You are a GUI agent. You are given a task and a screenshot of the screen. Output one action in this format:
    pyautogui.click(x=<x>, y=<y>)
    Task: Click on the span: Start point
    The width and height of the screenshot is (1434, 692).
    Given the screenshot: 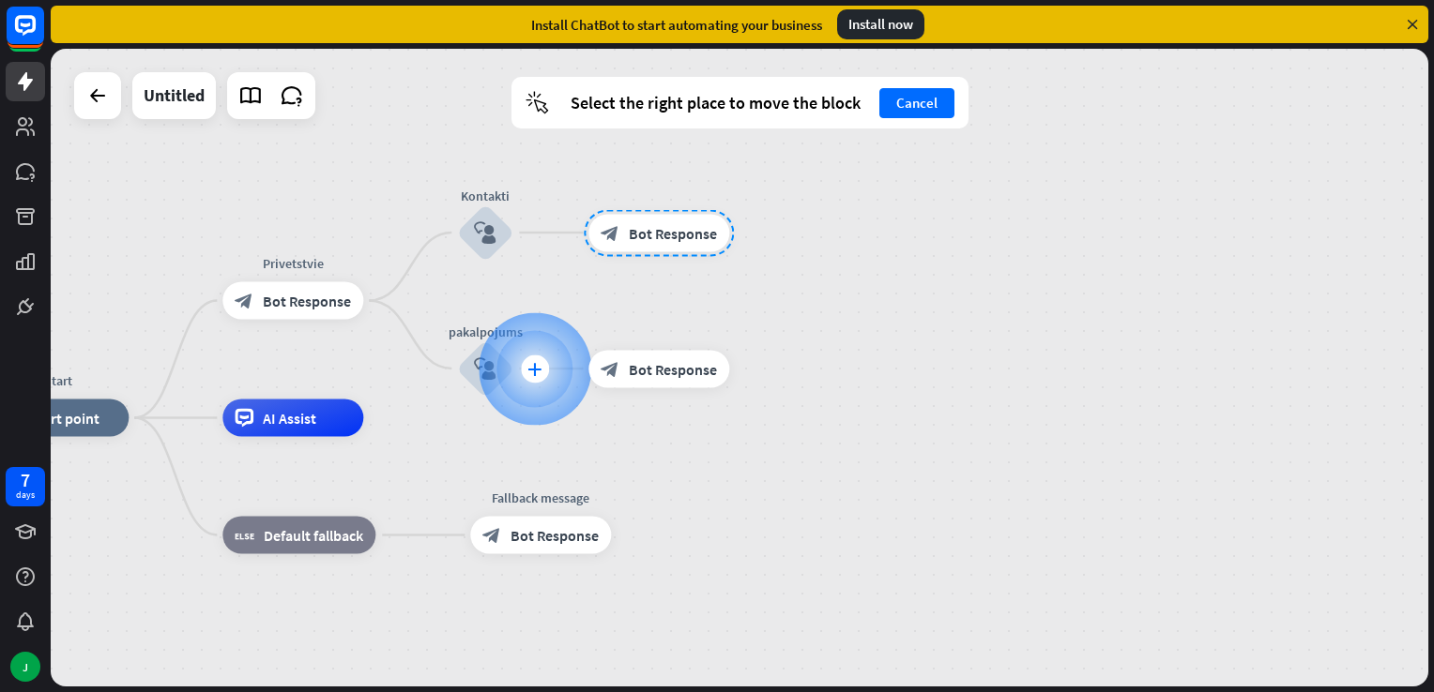 What is the action you would take?
    pyautogui.click(x=64, y=418)
    